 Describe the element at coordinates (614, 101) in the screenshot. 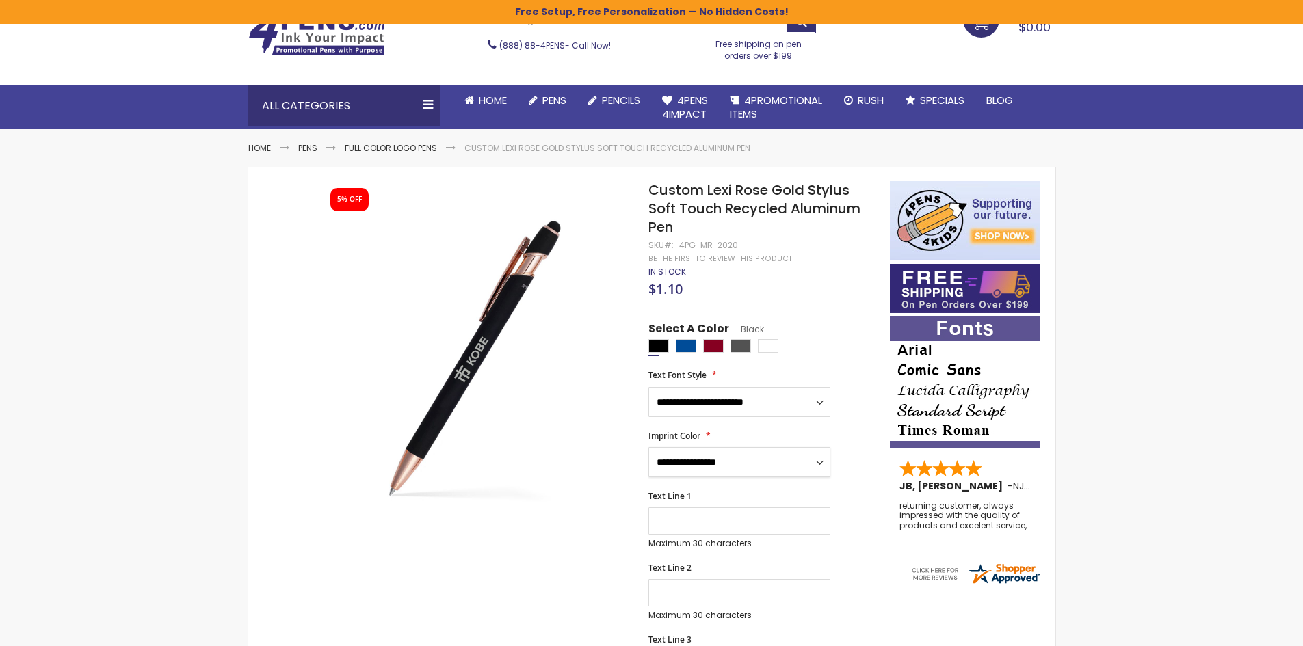

I see `a: Pencils` at that location.